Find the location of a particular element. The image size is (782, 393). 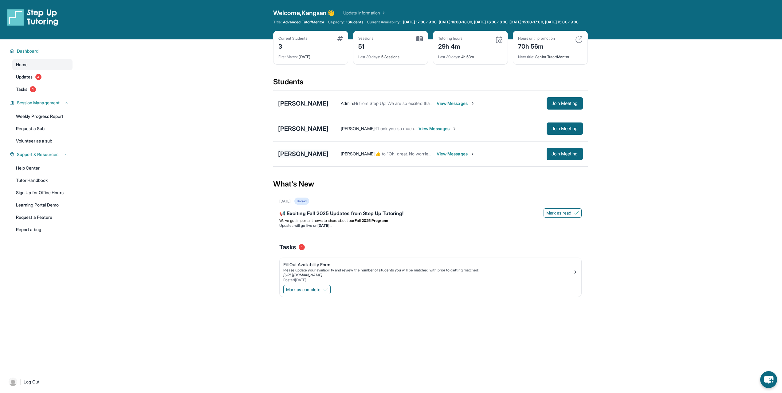

a: Learning Portal Demo is located at coordinates (42, 205).